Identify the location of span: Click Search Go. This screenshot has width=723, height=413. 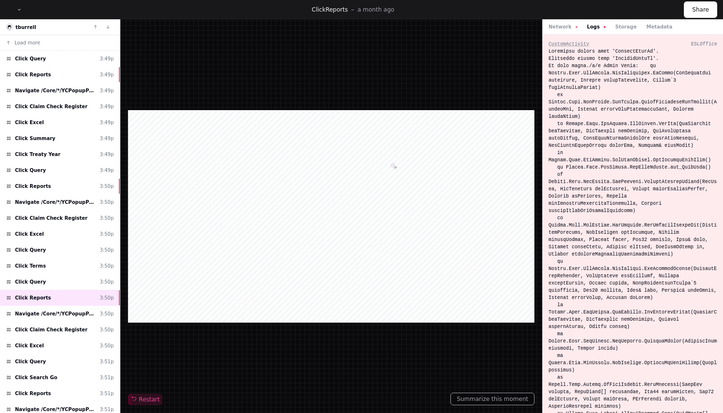
(36, 377).